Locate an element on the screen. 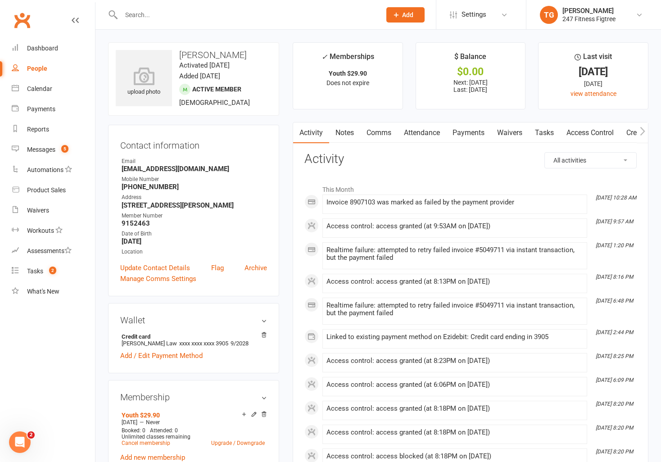 The image size is (661, 462). a: Add new membership is located at coordinates (153, 458).